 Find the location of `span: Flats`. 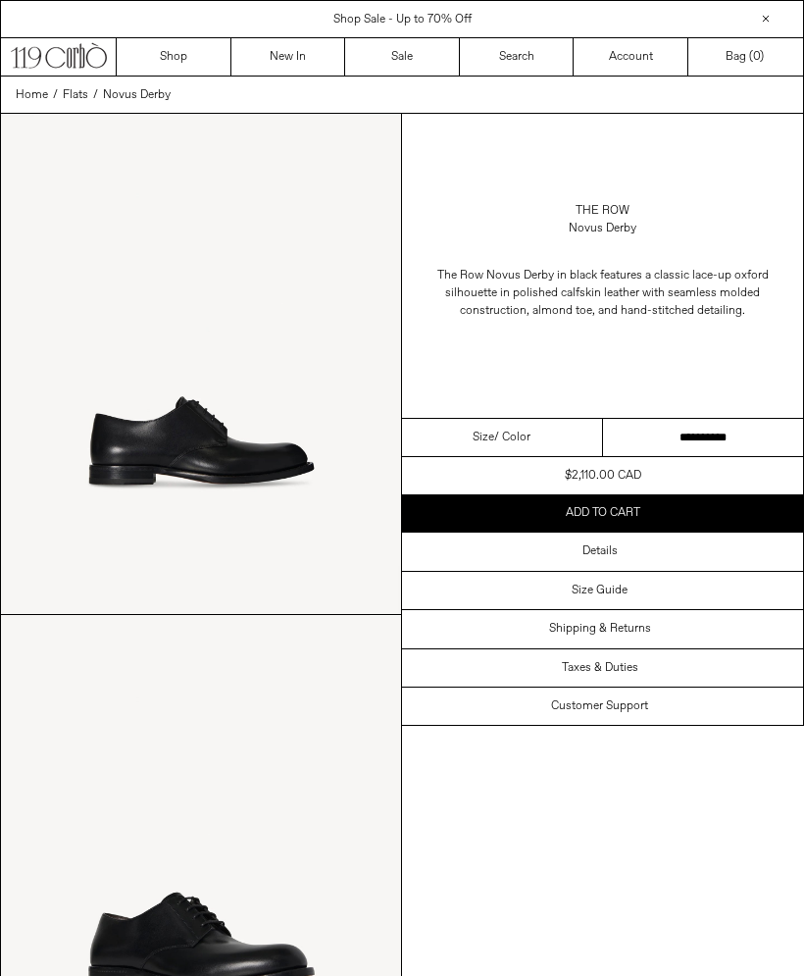

span: Flats is located at coordinates (76, 95).